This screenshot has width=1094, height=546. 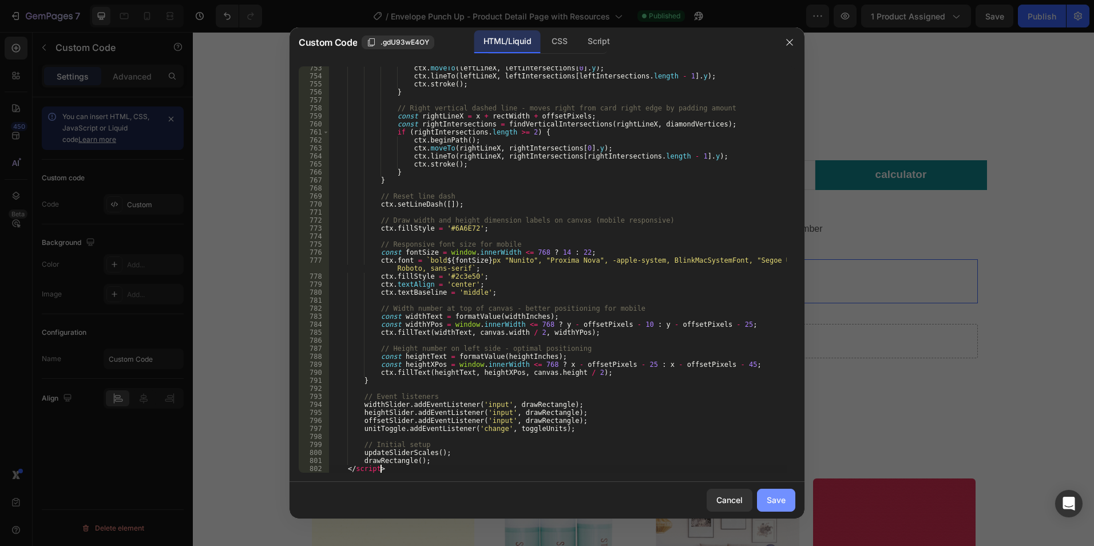 What do you see at coordinates (251, 61) in the screenshot?
I see `button: <p>Buy Now</p>` at bounding box center [251, 61].